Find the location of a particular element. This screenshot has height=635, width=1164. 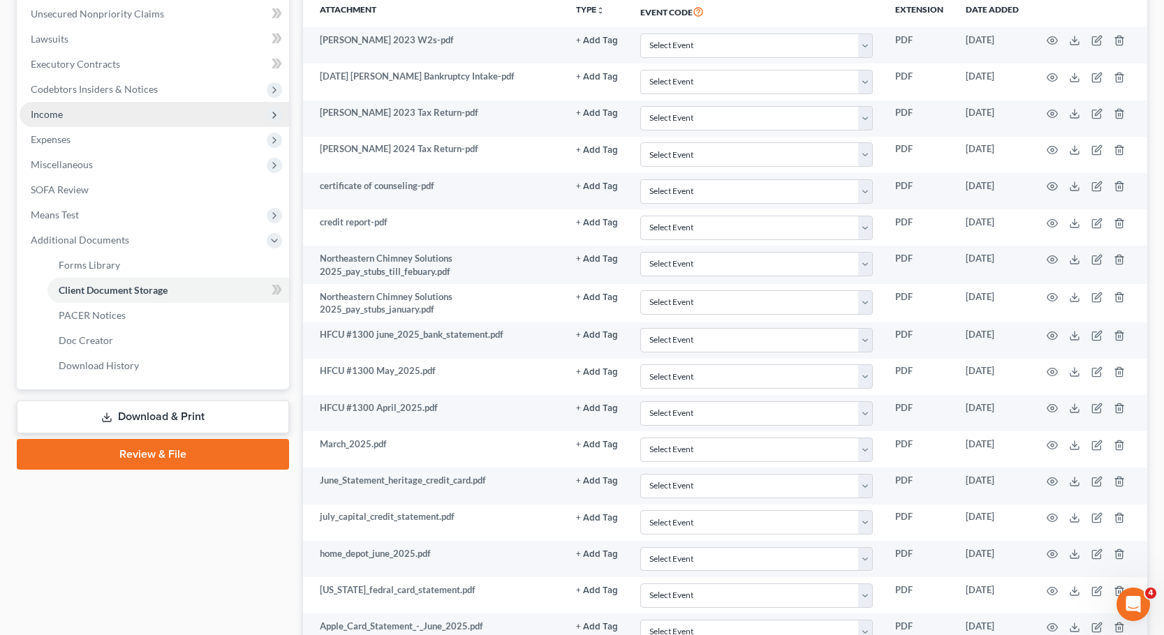

a: Doc Creator is located at coordinates (168, 341).